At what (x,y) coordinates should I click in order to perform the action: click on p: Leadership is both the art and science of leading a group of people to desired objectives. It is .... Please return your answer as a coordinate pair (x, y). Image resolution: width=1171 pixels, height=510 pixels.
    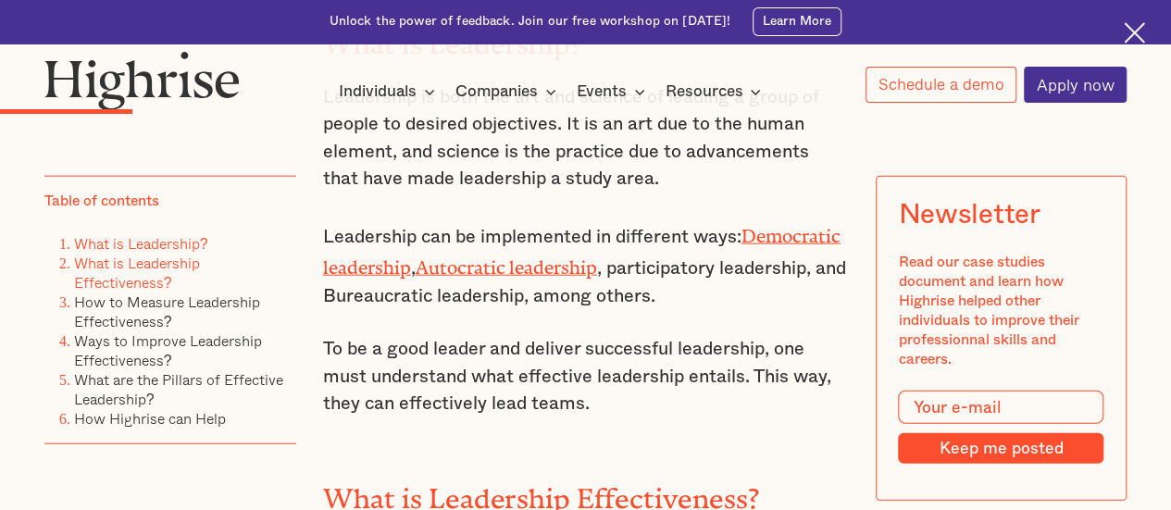
    Looking at the image, I should click on (586, 139).